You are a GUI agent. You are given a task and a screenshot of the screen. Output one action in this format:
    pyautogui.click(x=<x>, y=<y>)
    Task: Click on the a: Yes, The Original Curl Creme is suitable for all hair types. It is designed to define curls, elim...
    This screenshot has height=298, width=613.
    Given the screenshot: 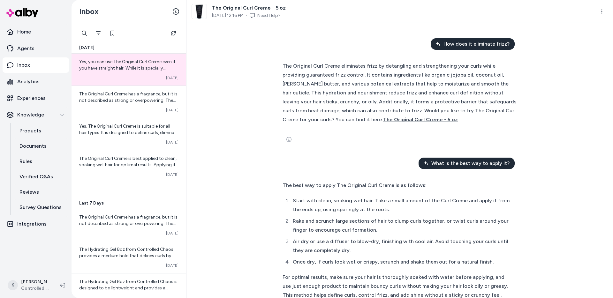 What is the action you would take?
    pyautogui.click(x=129, y=134)
    